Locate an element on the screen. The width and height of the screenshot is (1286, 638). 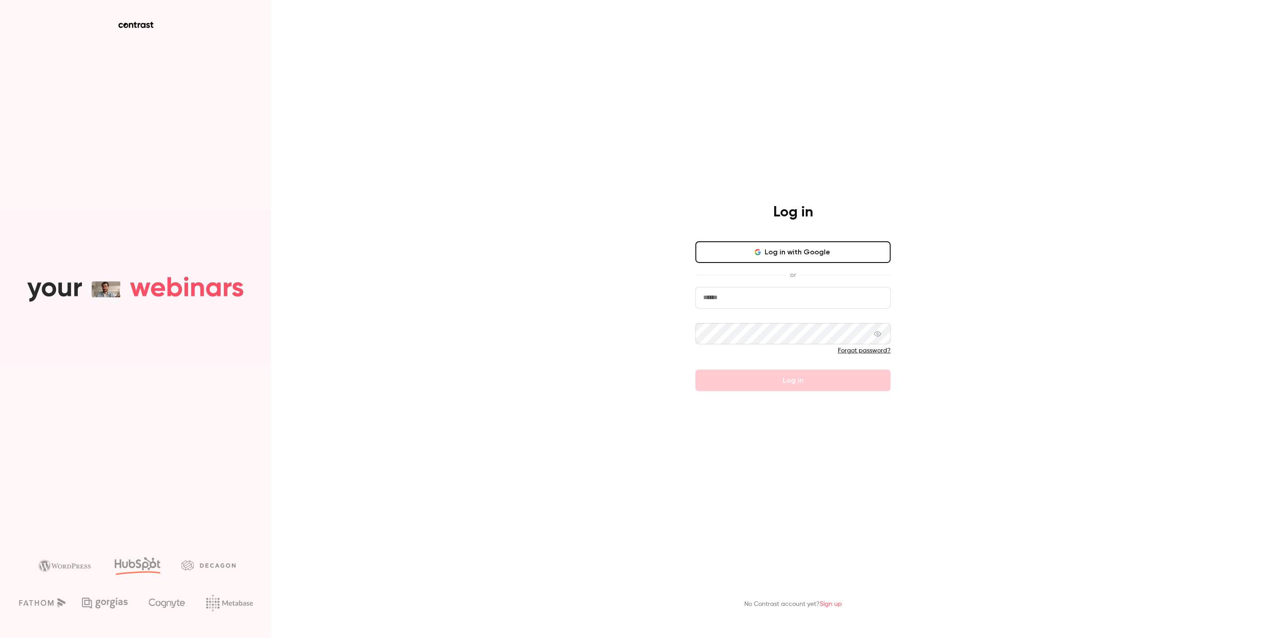
a: Forgot password? is located at coordinates (864, 351).